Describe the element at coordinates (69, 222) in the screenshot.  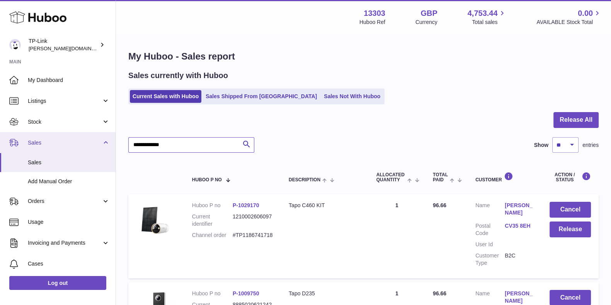
I see `span: Usage` at that location.